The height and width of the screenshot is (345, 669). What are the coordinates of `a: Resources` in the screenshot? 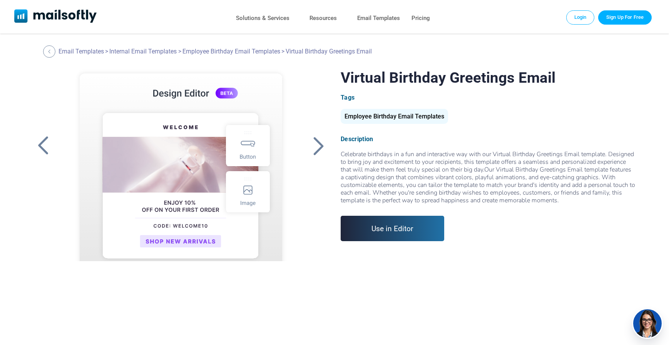 It's located at (323, 18).